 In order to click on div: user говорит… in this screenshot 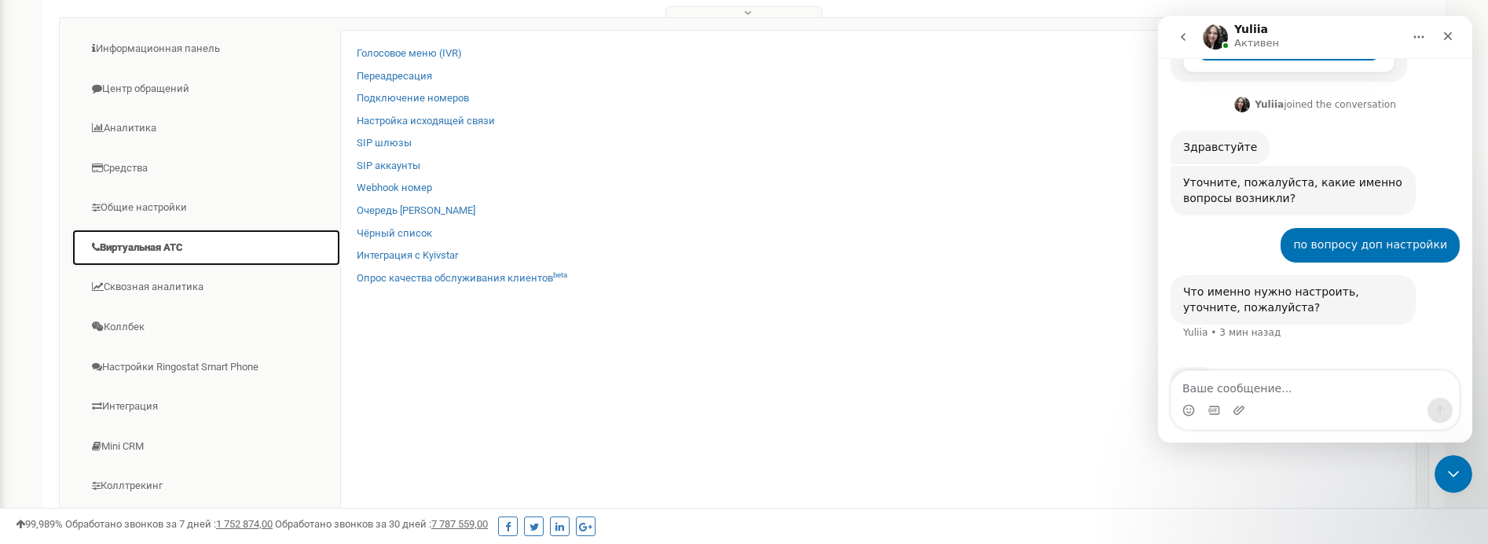, I will do `click(157, 236)`.